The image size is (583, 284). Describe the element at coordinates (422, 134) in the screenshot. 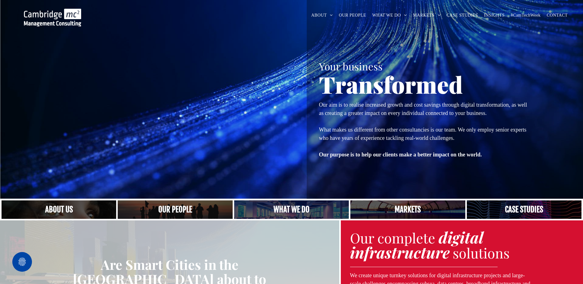

I see `span: What makes us different from other consultancies is our team. We only employ senior experts who h...` at that location.